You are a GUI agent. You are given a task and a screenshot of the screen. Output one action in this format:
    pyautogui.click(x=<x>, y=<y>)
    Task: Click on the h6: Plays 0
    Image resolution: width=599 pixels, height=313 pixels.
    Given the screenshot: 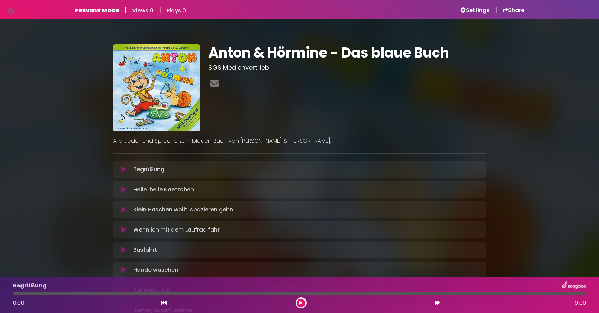 What is the action you would take?
    pyautogui.click(x=176, y=10)
    